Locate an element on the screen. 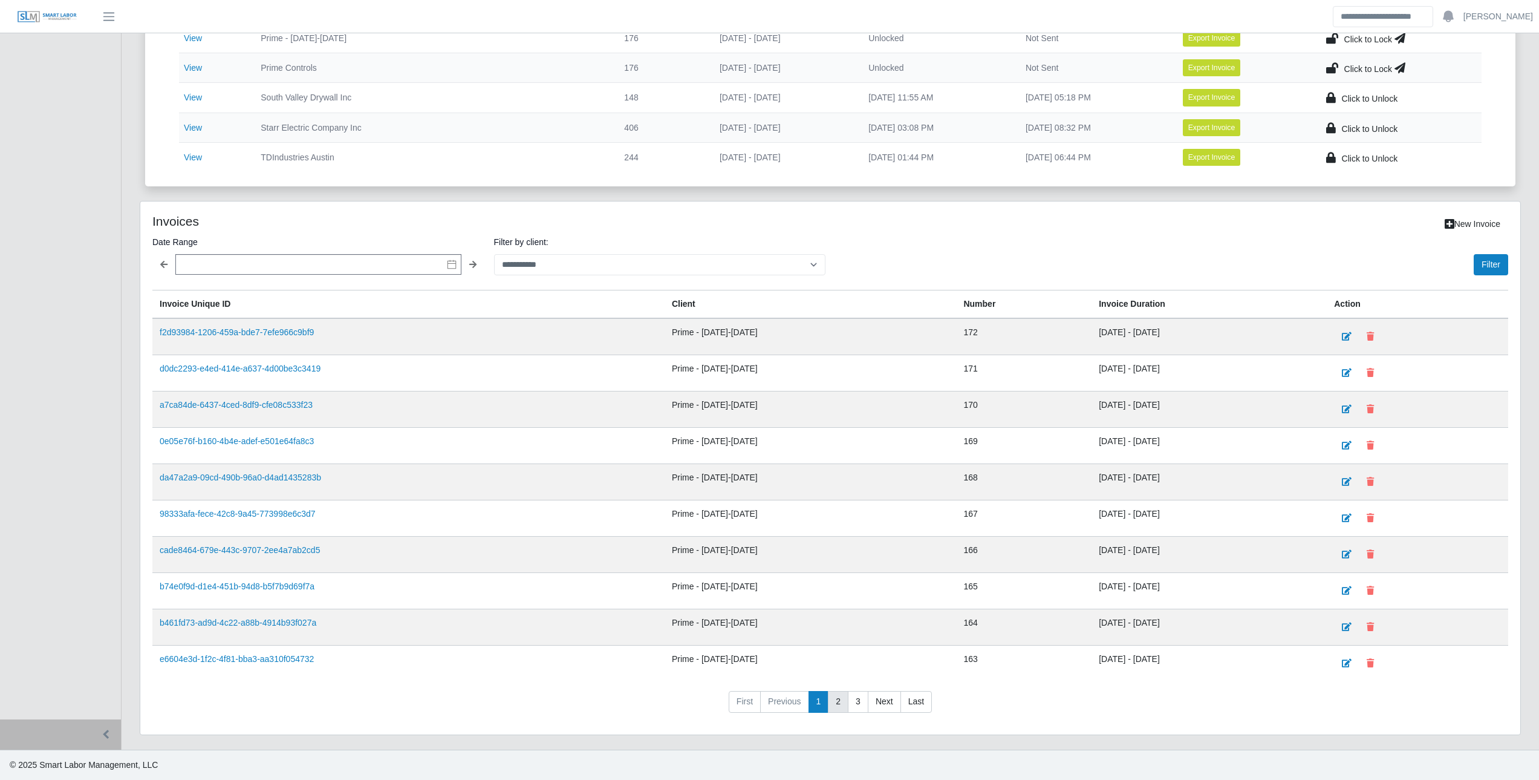  label: Date Range is located at coordinates (318, 242).